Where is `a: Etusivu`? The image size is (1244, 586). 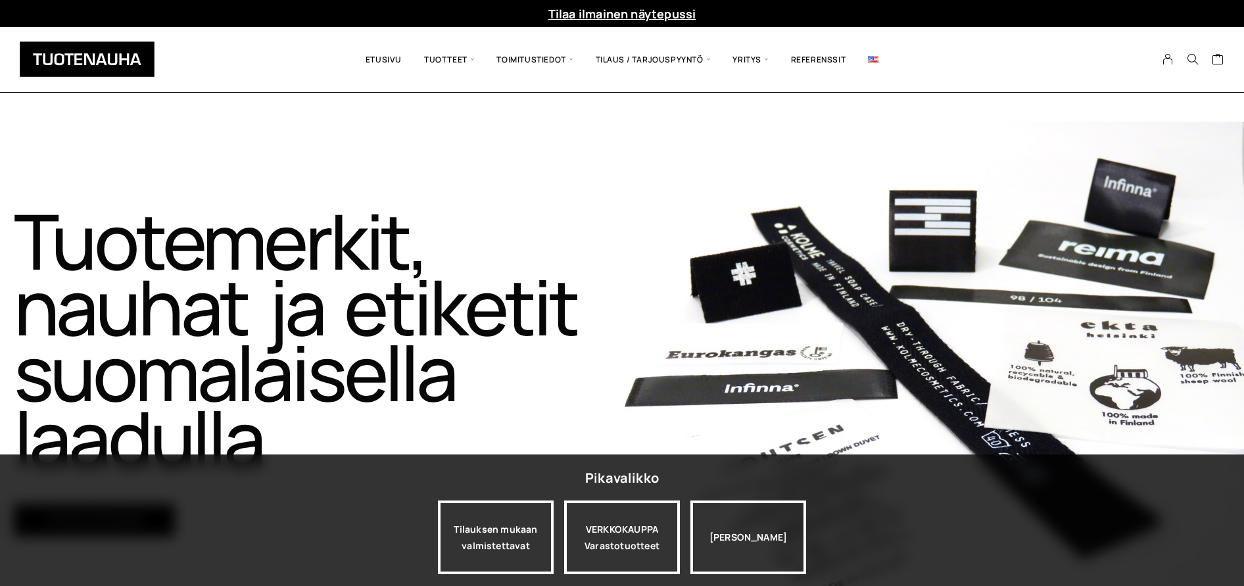
a: Etusivu is located at coordinates (383, 59).